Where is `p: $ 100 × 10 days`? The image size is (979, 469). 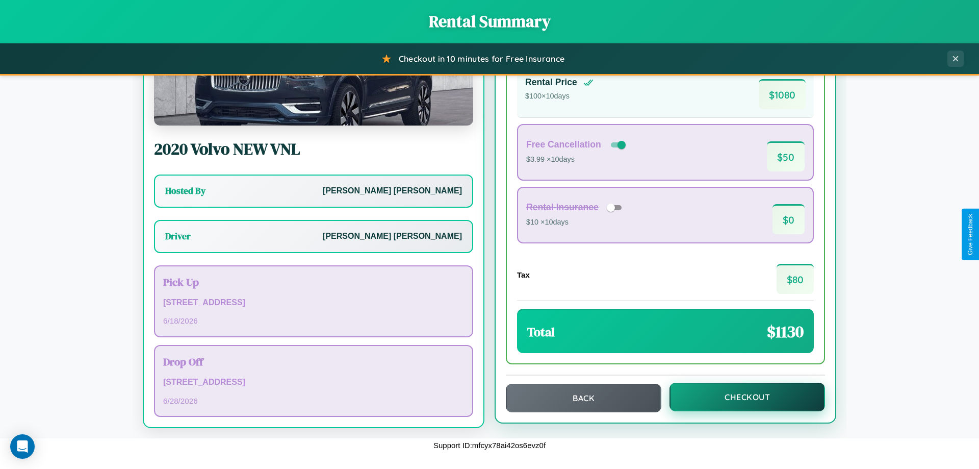
p: $ 100 × 10 days is located at coordinates (559, 96).